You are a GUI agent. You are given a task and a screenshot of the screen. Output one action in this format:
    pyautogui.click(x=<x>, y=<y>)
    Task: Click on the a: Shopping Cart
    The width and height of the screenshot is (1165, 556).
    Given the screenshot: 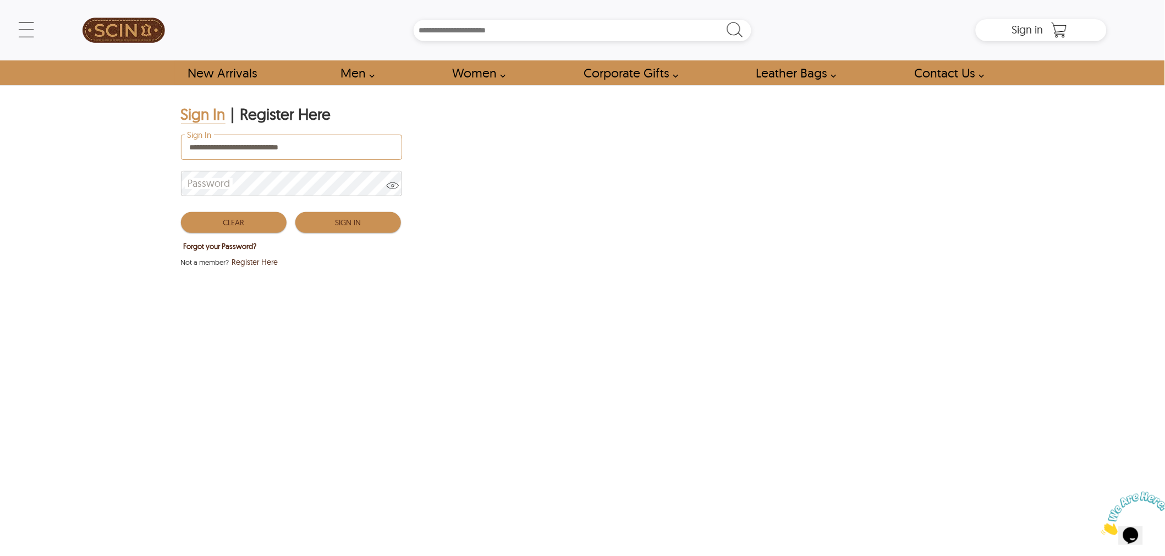 What is the action you would take?
    pyautogui.click(x=1059, y=30)
    